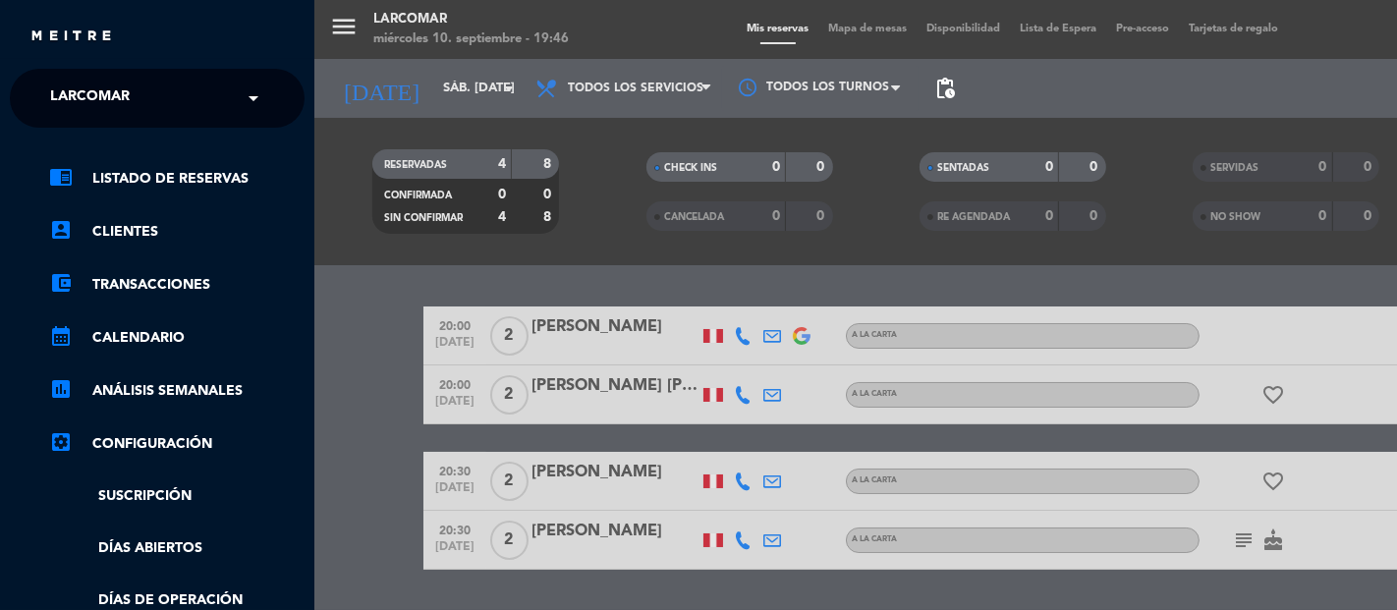  What do you see at coordinates (61, 283) in the screenshot?
I see `i: account_balance_wallet` at bounding box center [61, 283].